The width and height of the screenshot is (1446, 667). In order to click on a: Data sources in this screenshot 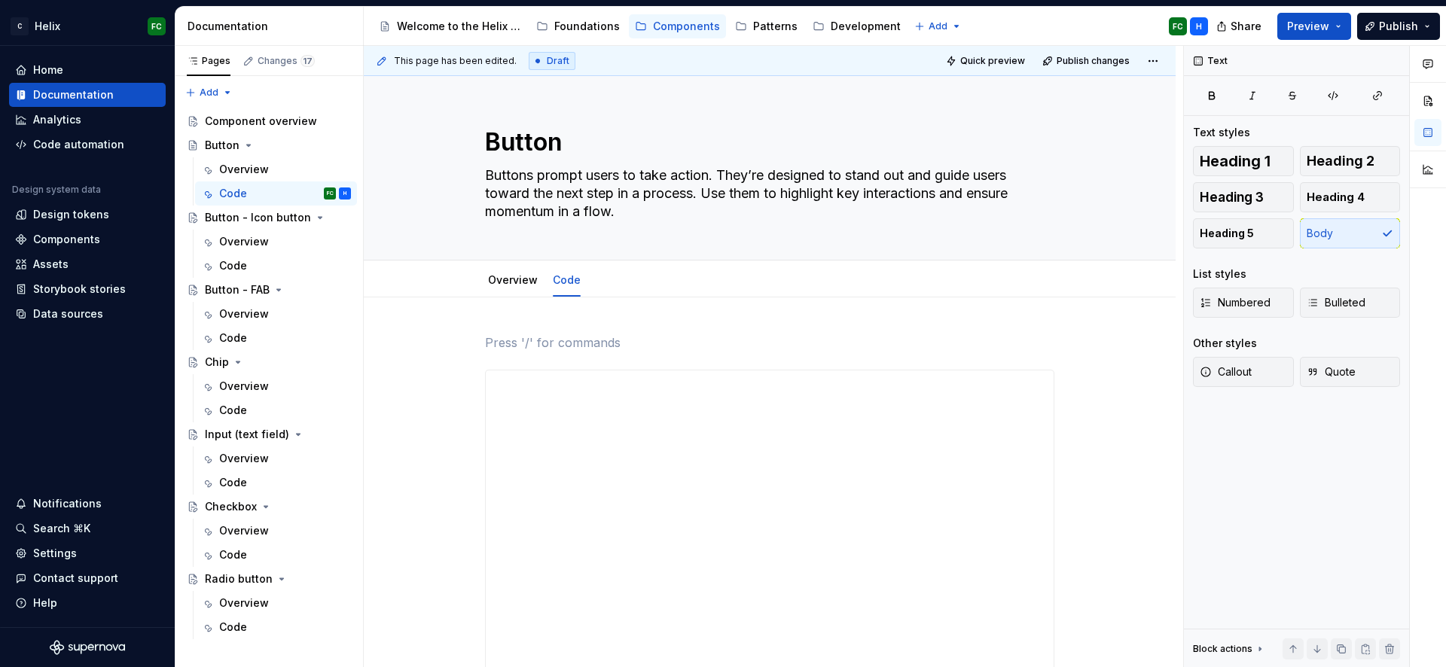, I will do `click(87, 314)`.